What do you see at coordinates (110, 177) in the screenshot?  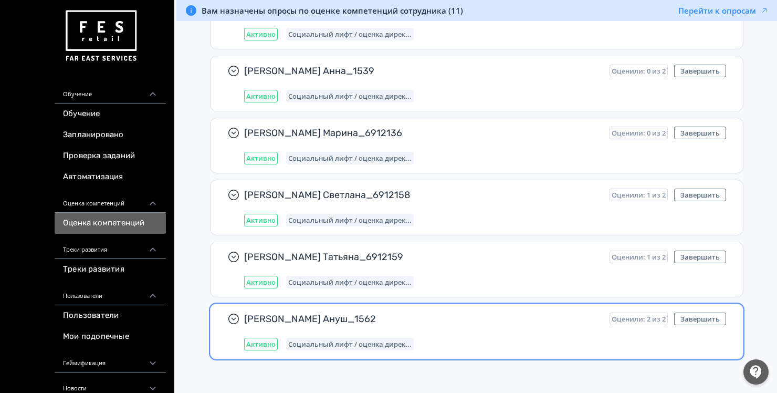 I see `a: Автоматизация` at bounding box center [110, 177].